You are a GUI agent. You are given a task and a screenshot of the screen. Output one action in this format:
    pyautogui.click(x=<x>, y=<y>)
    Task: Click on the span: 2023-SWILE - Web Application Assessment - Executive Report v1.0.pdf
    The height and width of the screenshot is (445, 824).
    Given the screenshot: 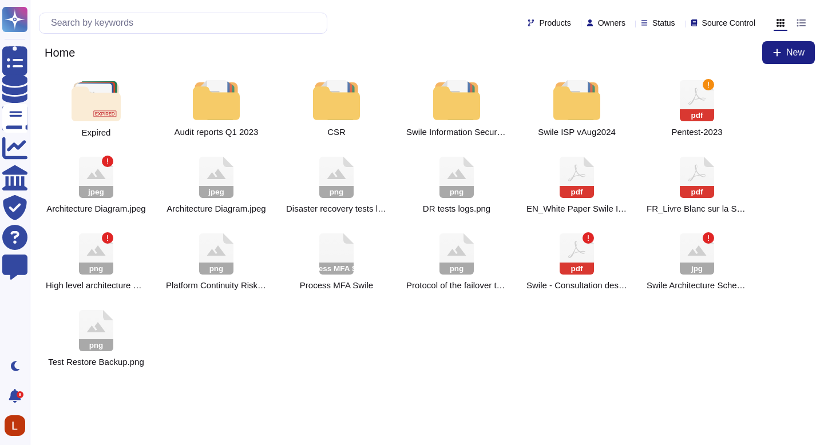 What is the action you would take?
    pyautogui.click(x=697, y=132)
    